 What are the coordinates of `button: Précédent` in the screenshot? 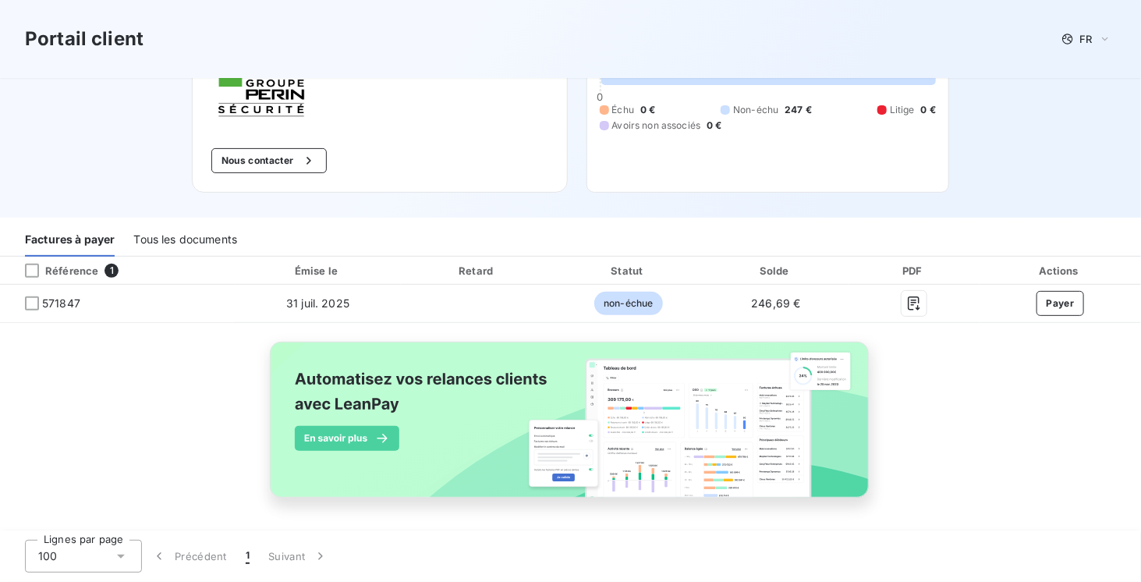 It's located at (189, 556).